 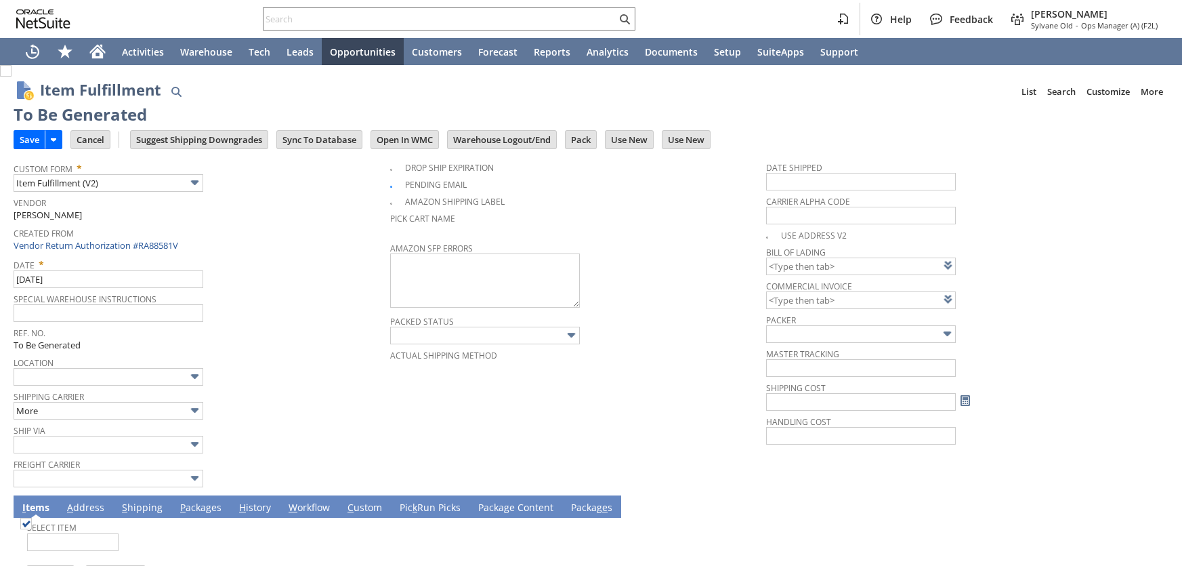 I want to click on svg: Search, so click(x=624, y=19).